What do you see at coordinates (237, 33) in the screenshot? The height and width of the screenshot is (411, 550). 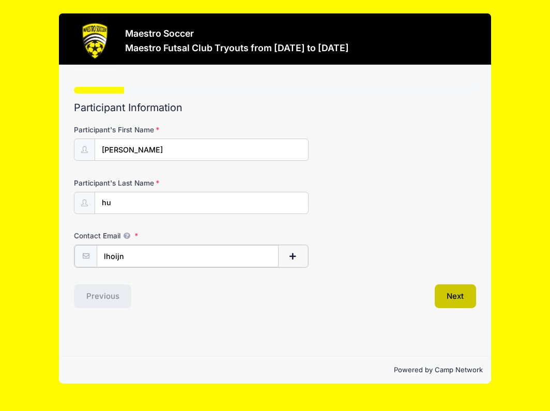 I see `h3: Maestro Soccer` at bounding box center [237, 33].